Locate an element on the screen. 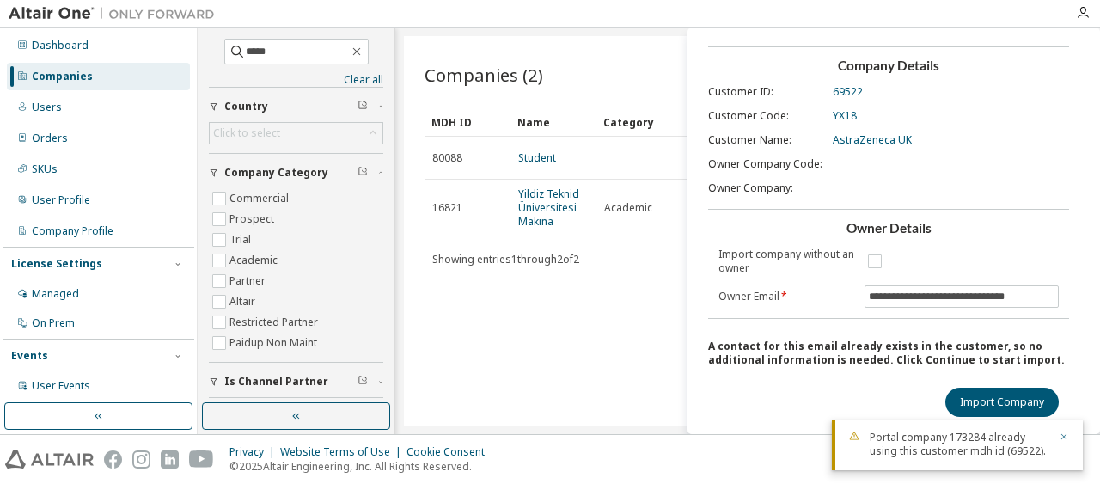 The width and height of the screenshot is (1100, 484). span: AstraZeneca UK is located at coordinates (873, 140).